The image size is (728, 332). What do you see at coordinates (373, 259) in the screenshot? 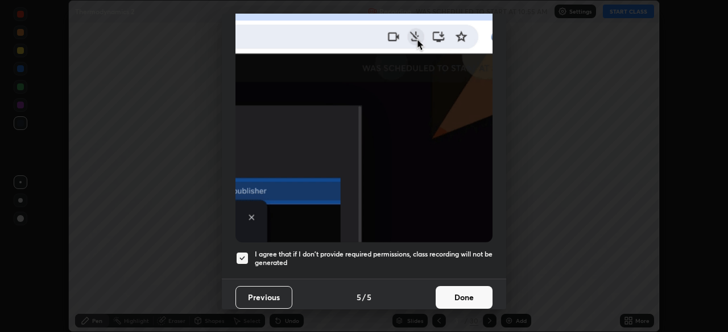
I see `h5: I agree that if I don't provide required permissions, class recording will not be generated` at bounding box center [373, 259].